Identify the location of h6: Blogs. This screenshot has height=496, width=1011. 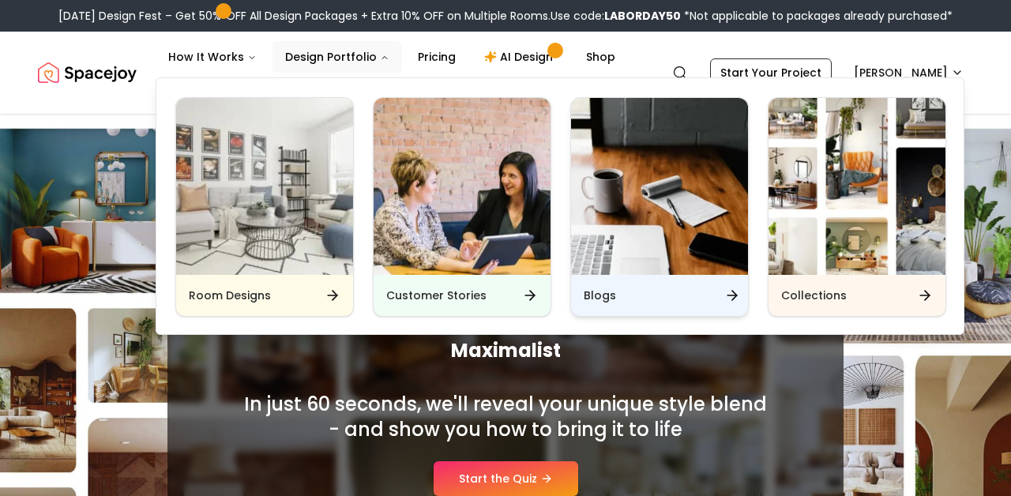
(600, 295).